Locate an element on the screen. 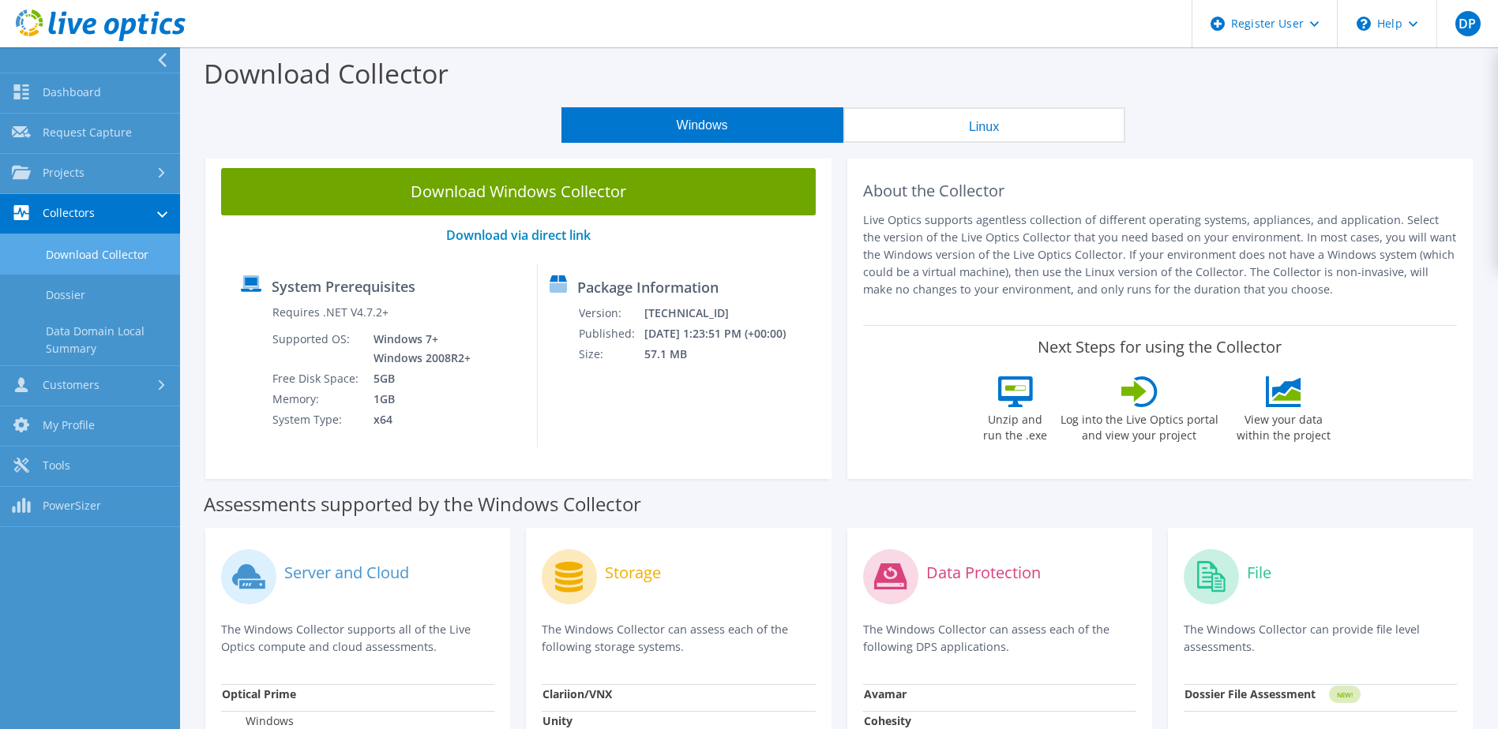 The image size is (1498, 729). td: Windows 7+ Windows 2008R2+ is located at coordinates (418, 349).